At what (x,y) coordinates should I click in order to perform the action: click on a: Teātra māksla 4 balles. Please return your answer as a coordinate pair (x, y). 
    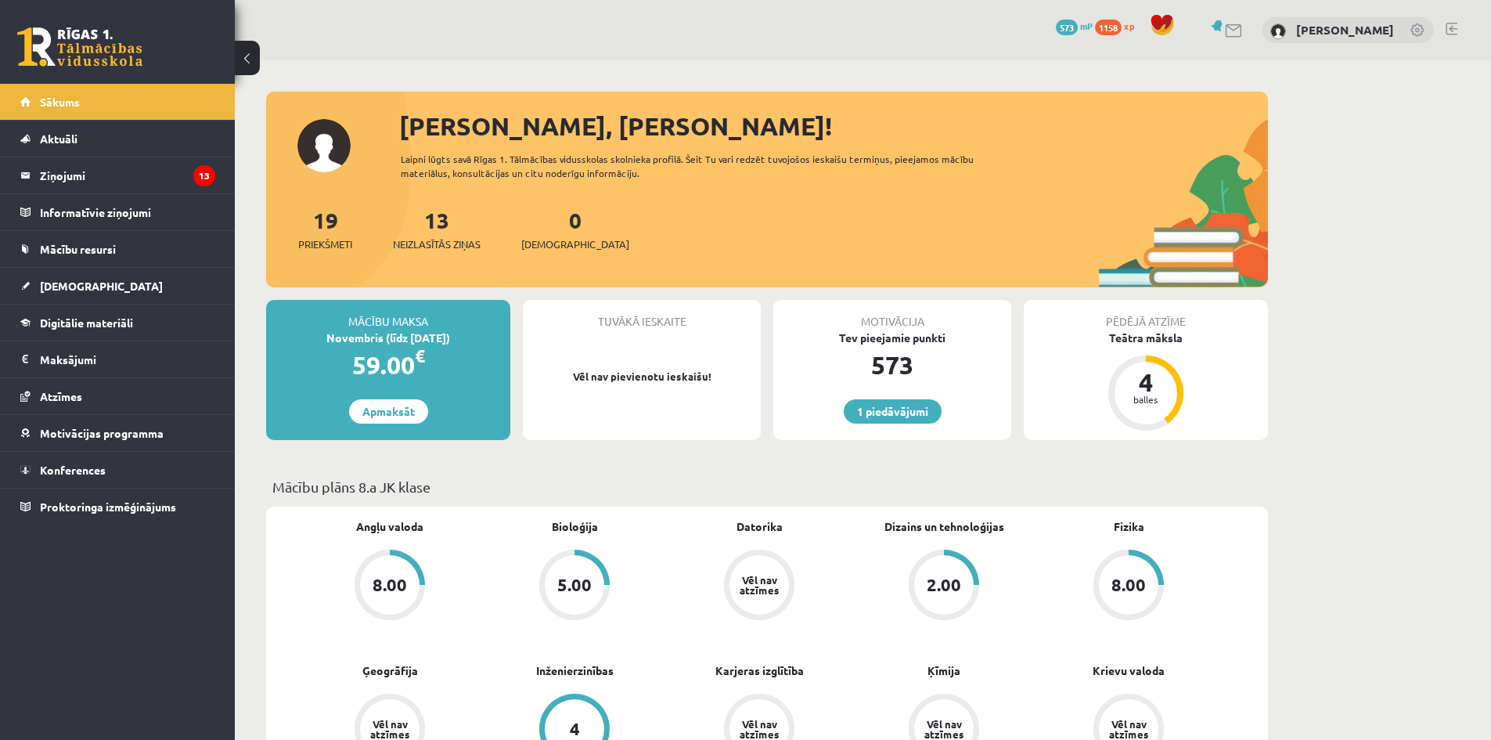
    Looking at the image, I should click on (1146, 381).